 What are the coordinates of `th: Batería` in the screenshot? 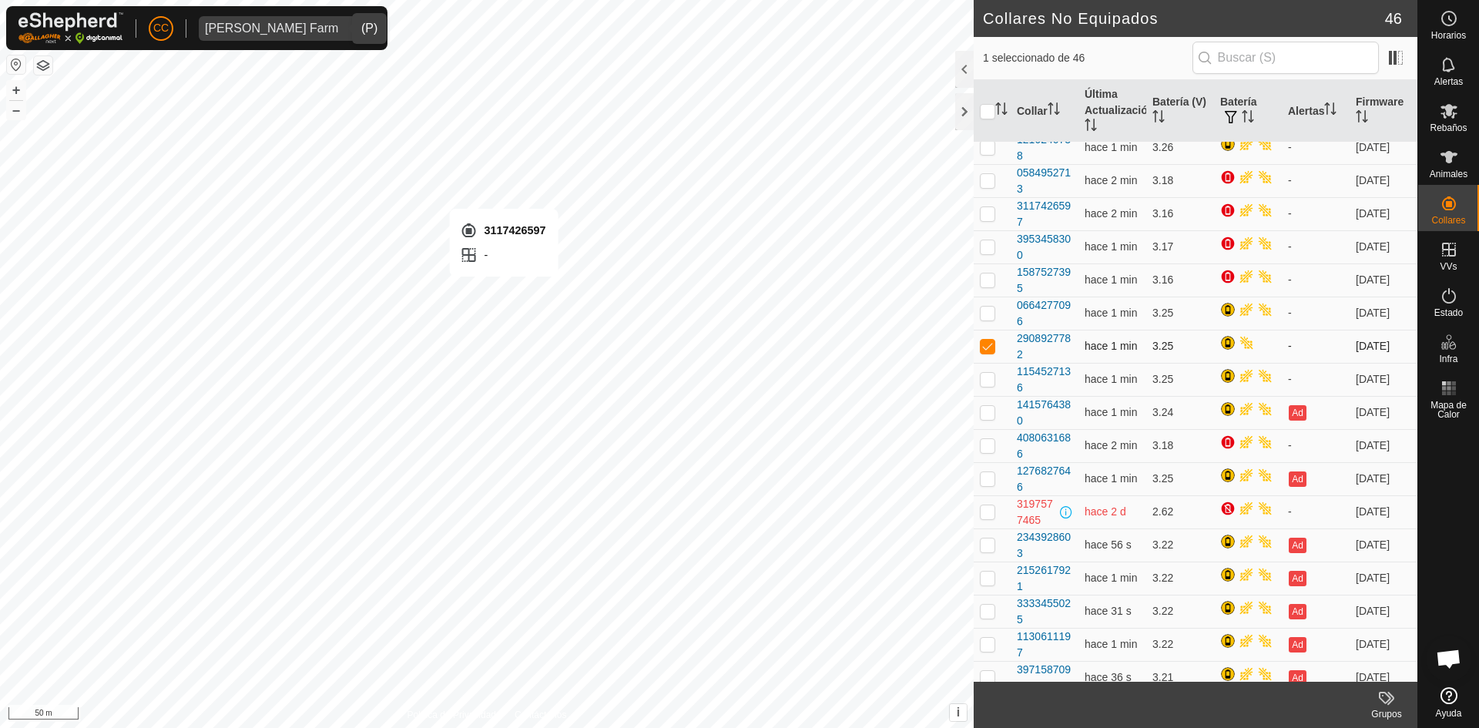 It's located at (1248, 111).